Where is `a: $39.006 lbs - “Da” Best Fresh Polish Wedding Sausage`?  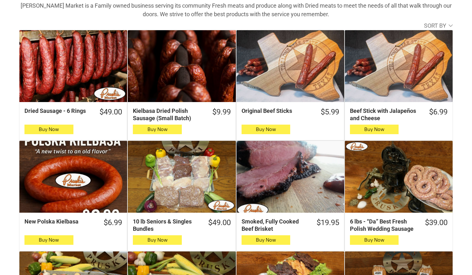
a: $39.006 lbs - “Da” Best Fresh Polish Wedding Sausage is located at coordinates (398, 225).